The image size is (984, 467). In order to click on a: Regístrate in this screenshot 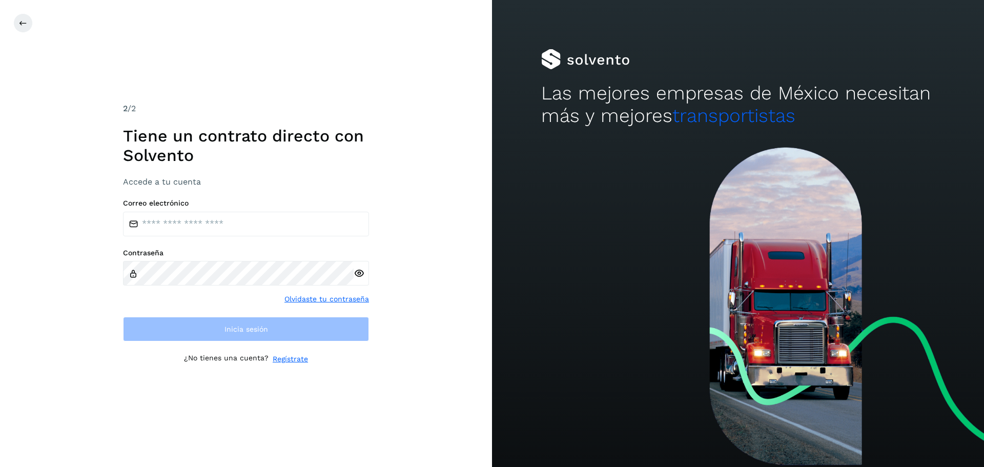, I will do `click(290, 359)`.